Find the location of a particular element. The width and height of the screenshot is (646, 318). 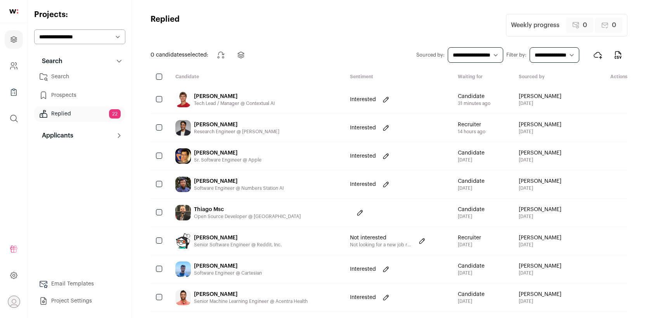

div: 14 hours ago is located at coordinates (471, 132).